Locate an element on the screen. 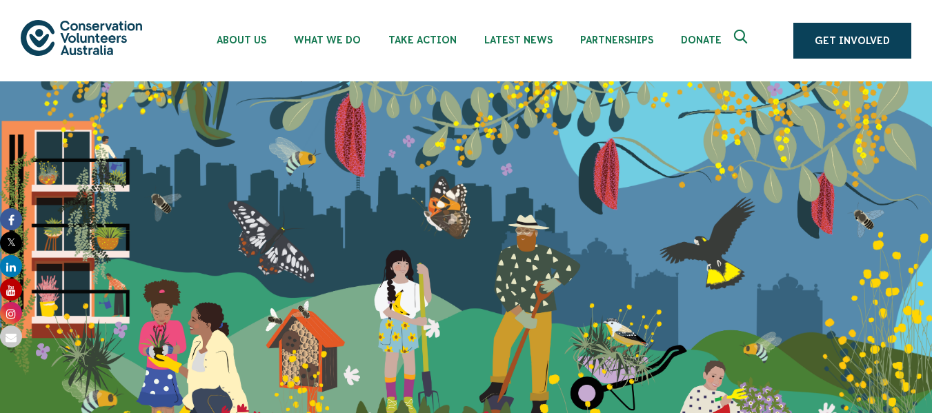  span: Donate is located at coordinates (701, 40).